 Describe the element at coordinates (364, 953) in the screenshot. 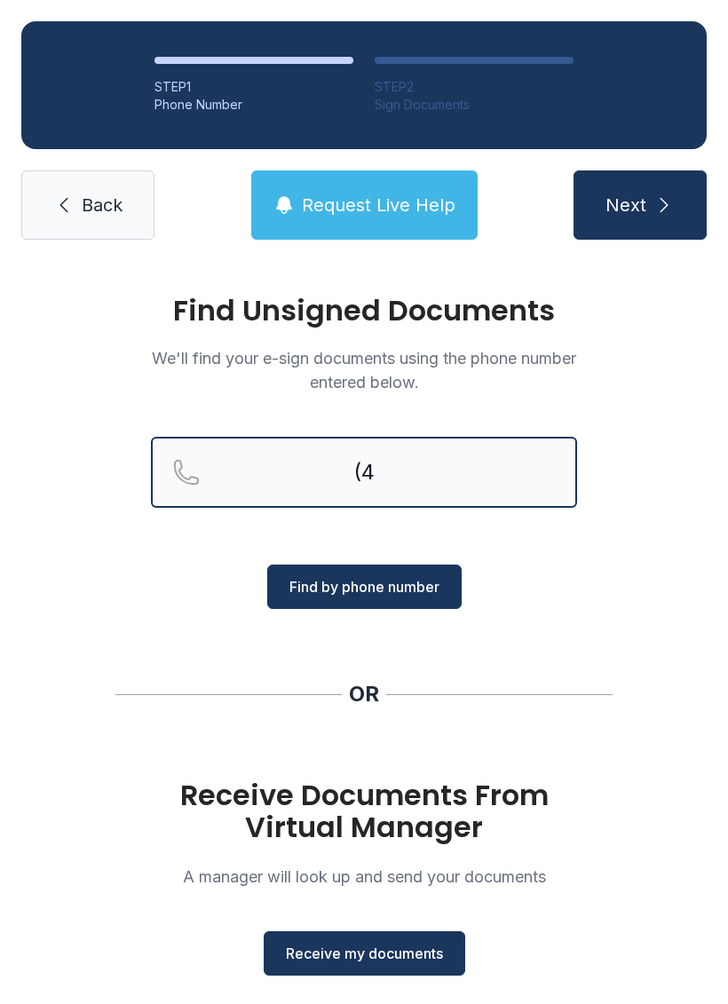

I see `span: Receive my documents` at that location.